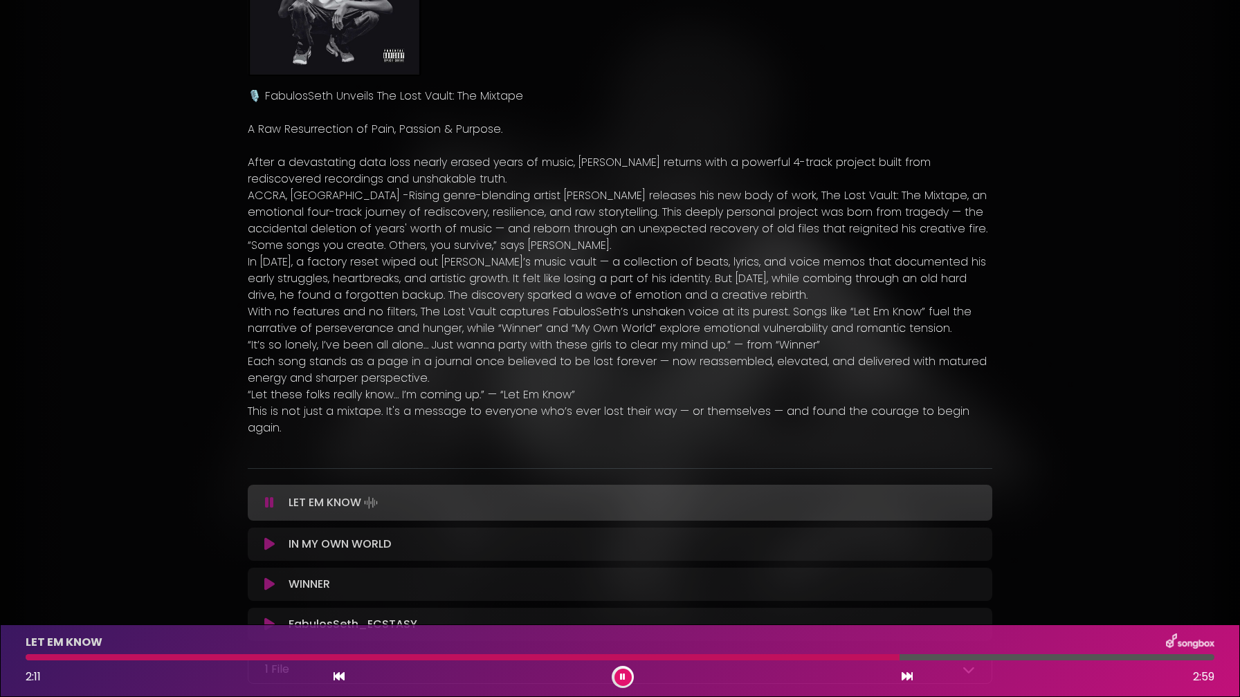 Image resolution: width=1240 pixels, height=697 pixels. Describe the element at coordinates (620, 420) in the screenshot. I see `p: This is not just a mixtape. It's a message to everyone who’s ever lost their way — or themselves ...` at that location.